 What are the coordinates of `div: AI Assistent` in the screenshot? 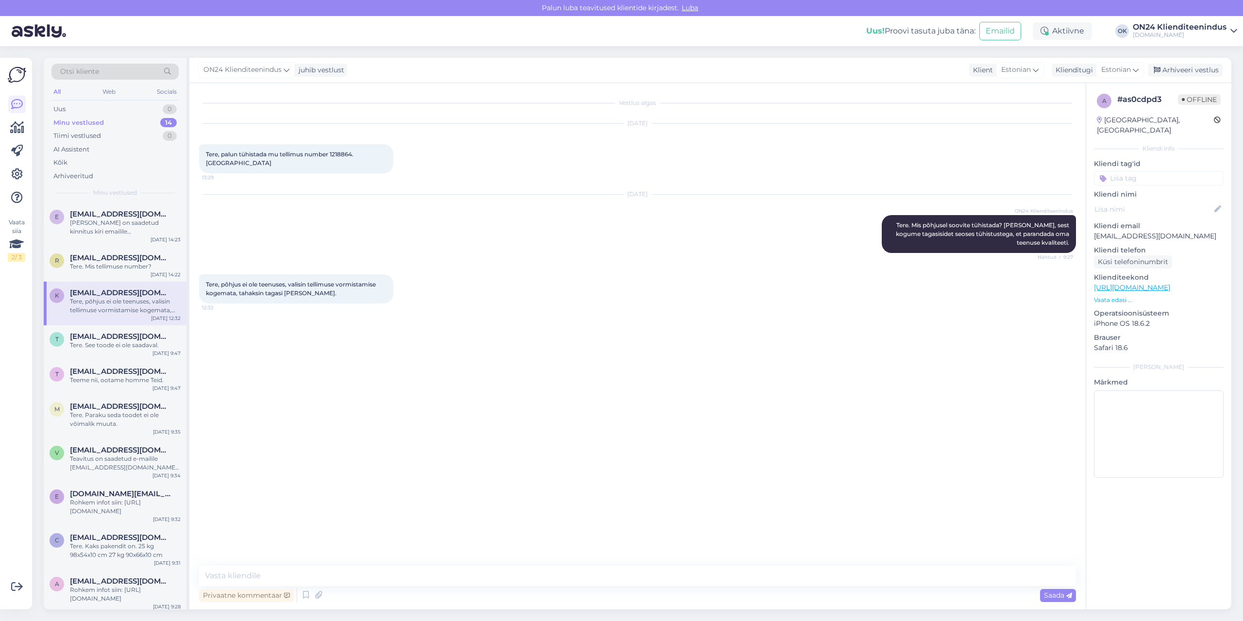 It's located at (71, 150).